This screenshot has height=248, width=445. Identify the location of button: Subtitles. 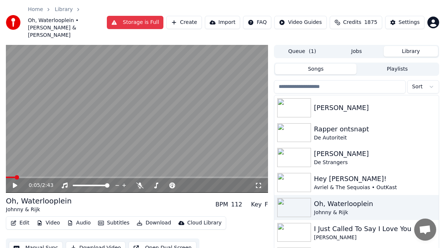
(114, 223).